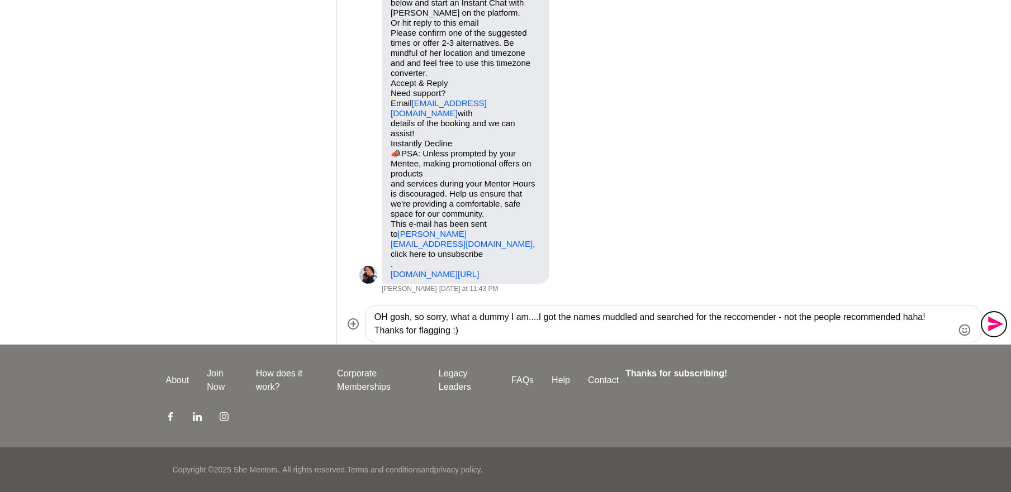 Image resolution: width=1011 pixels, height=492 pixels. Describe the element at coordinates (965, 330) in the screenshot. I see `button: Emoji picker` at that location.